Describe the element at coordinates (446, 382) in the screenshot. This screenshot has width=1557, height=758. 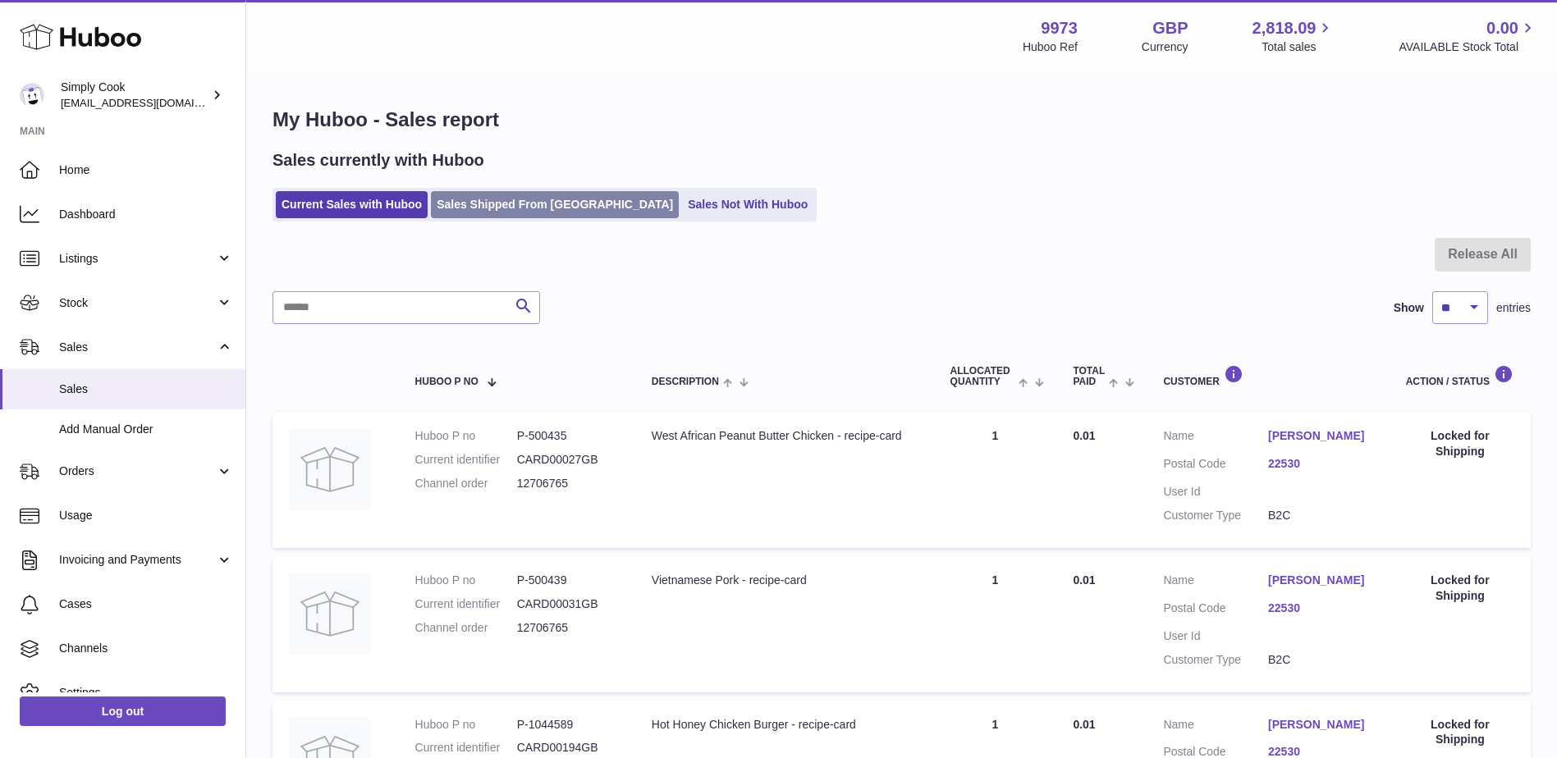
I see `span: Huboo P no` at that location.